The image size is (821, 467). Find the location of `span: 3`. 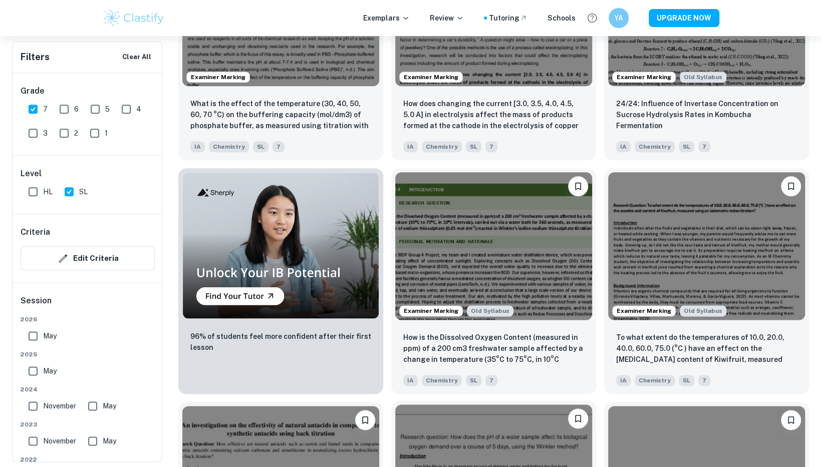

span: 3 is located at coordinates (45, 133).